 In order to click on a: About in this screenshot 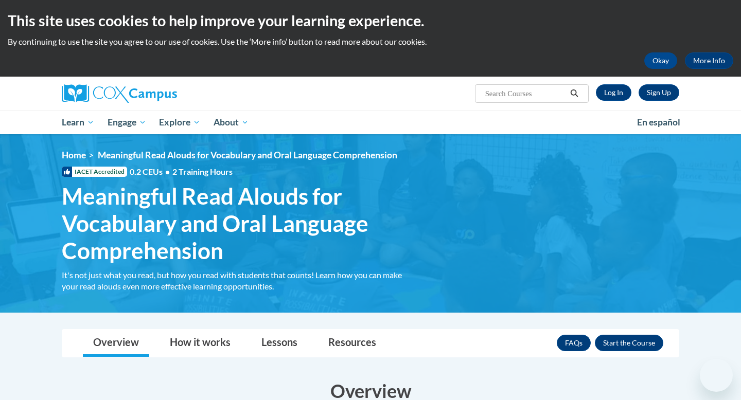, I will do `click(231, 122)`.